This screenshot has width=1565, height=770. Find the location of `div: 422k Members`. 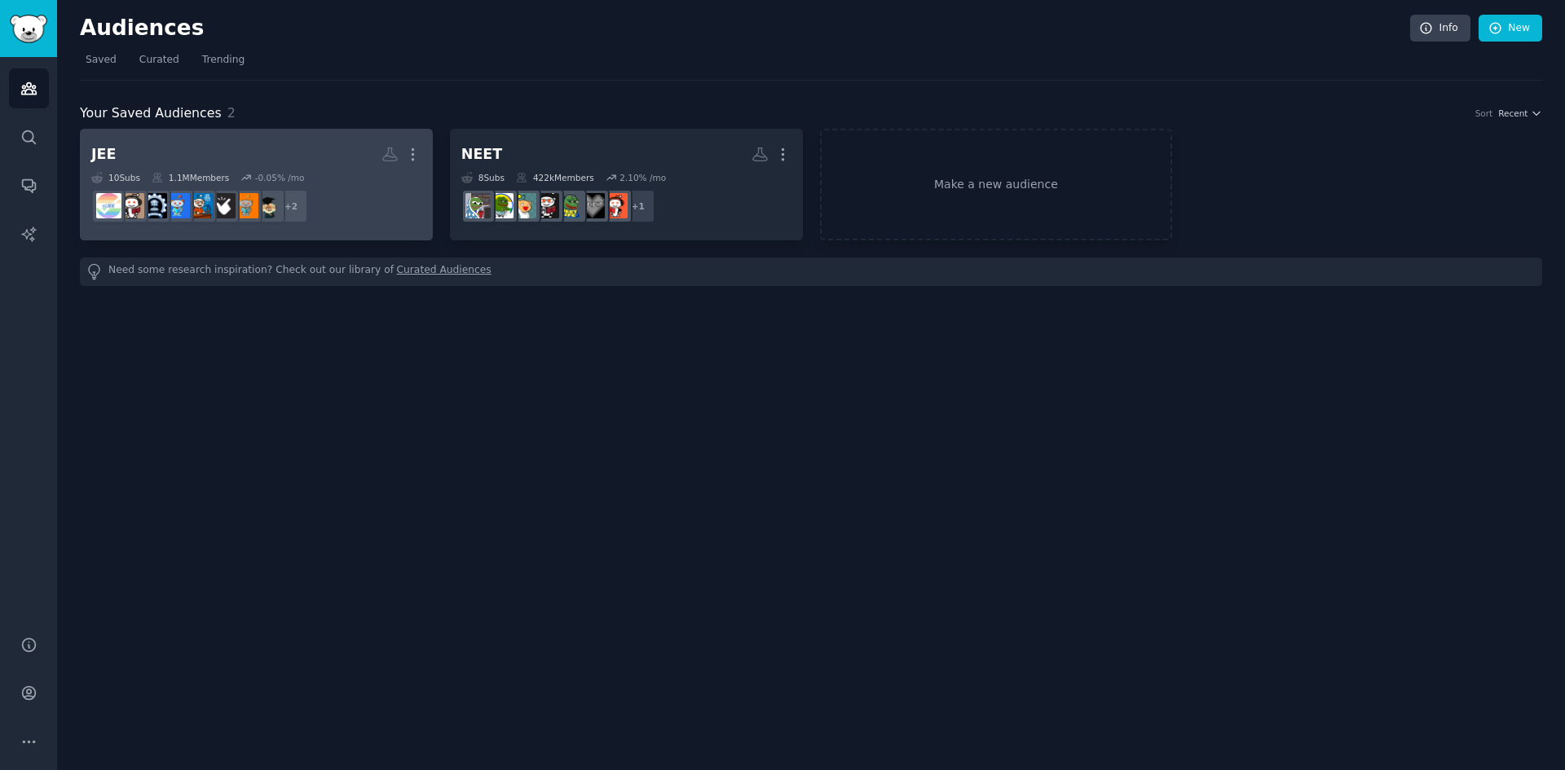

div: 422k Members is located at coordinates (555, 178).